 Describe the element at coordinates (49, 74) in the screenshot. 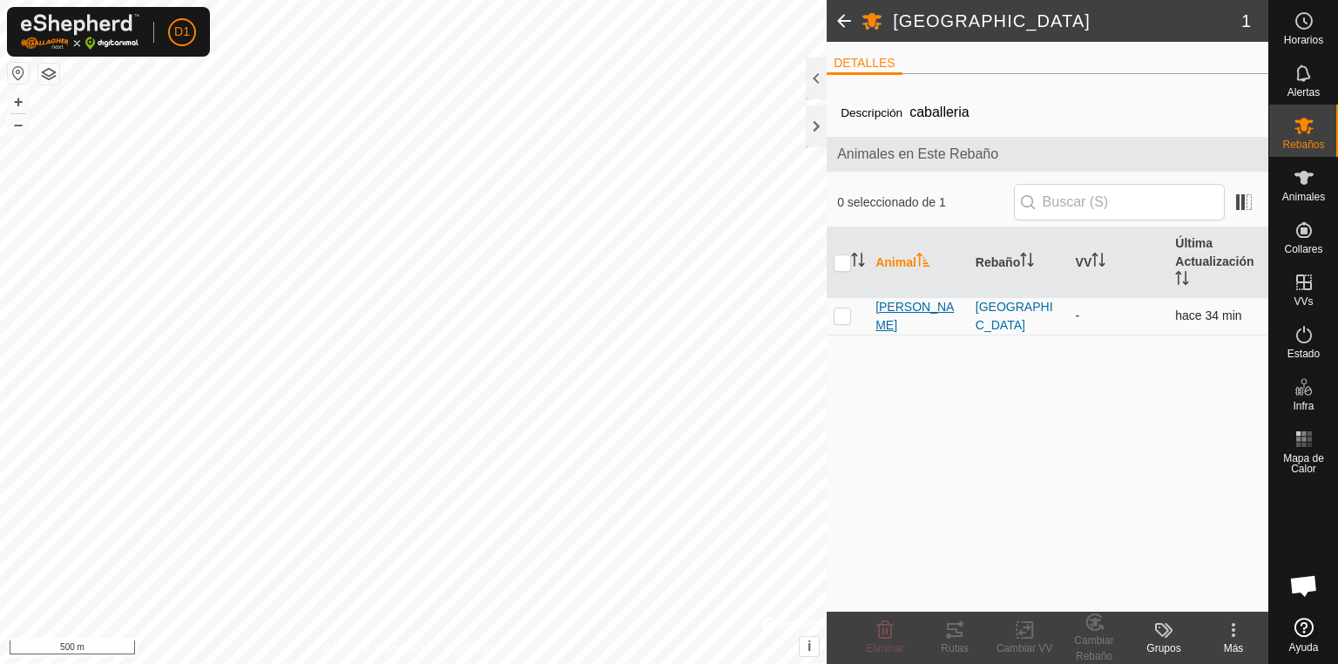

I see `button: Capas del Mapa` at that location.